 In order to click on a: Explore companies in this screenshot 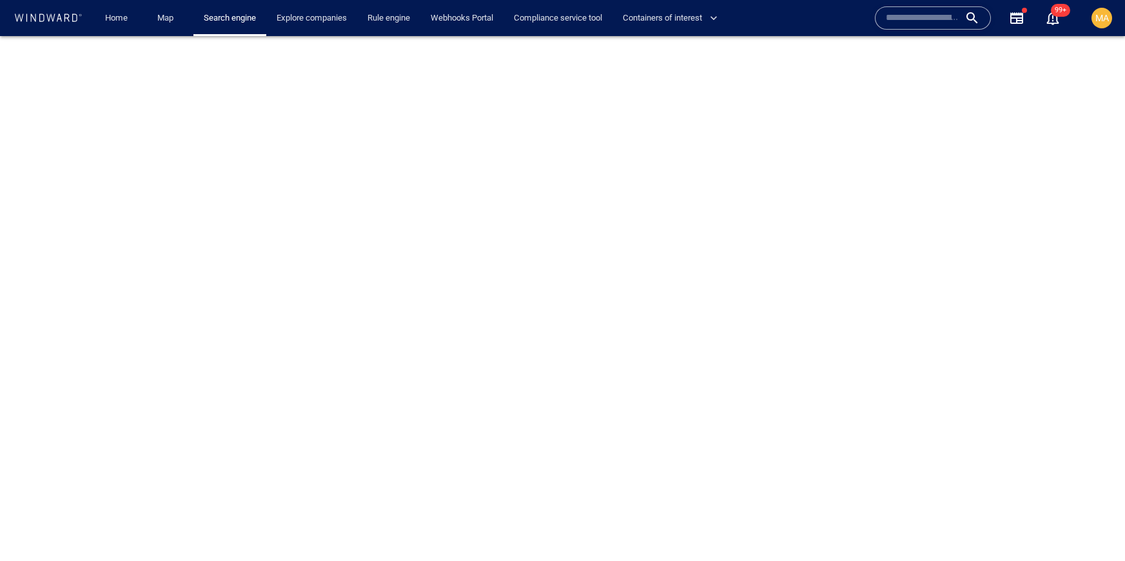, I will do `click(311, 18)`.